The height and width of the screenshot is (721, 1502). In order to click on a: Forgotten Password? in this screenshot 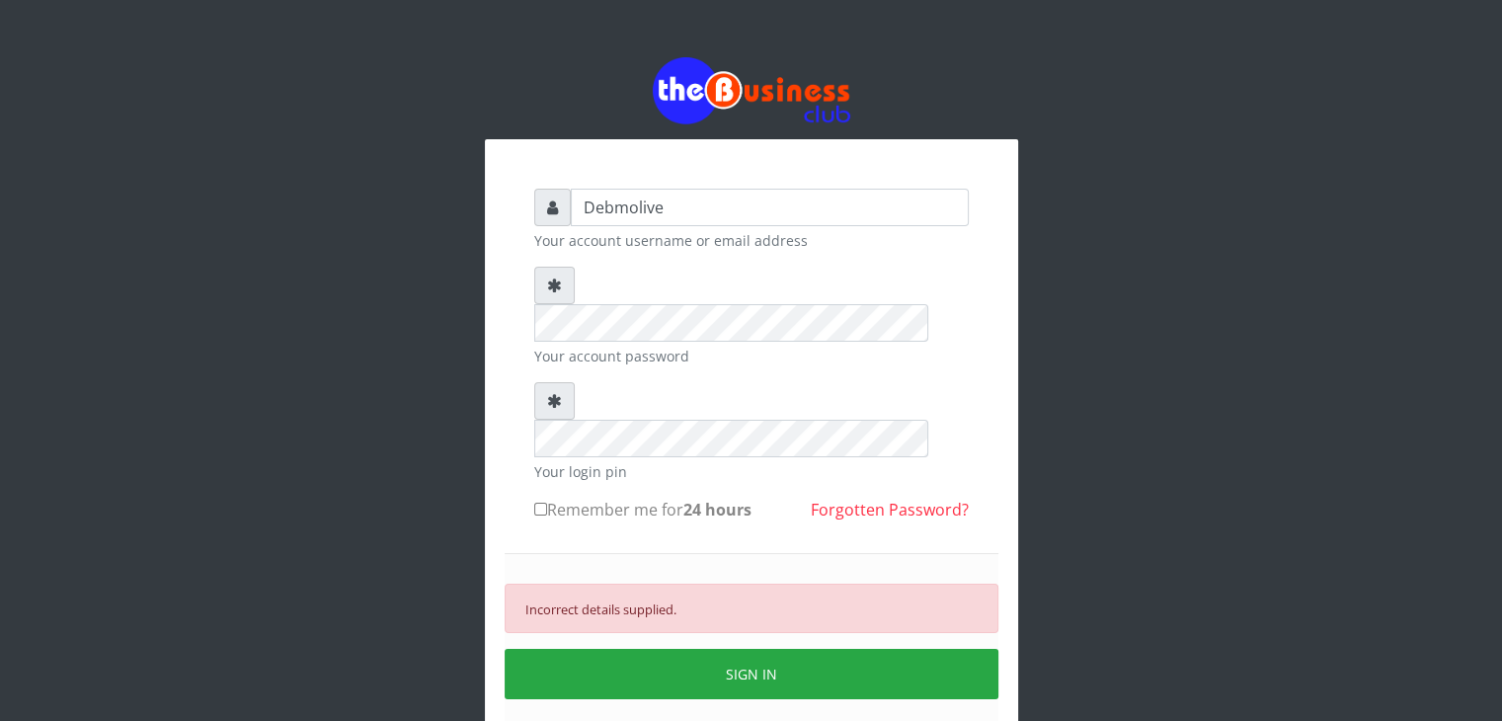, I will do `click(890, 510)`.